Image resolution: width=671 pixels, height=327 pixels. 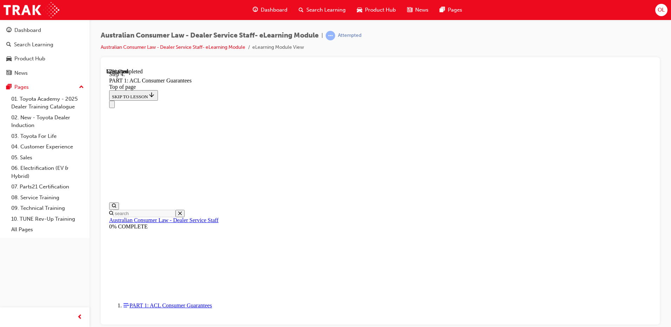 I want to click on a: 03. Toyota For Life, so click(x=47, y=136).